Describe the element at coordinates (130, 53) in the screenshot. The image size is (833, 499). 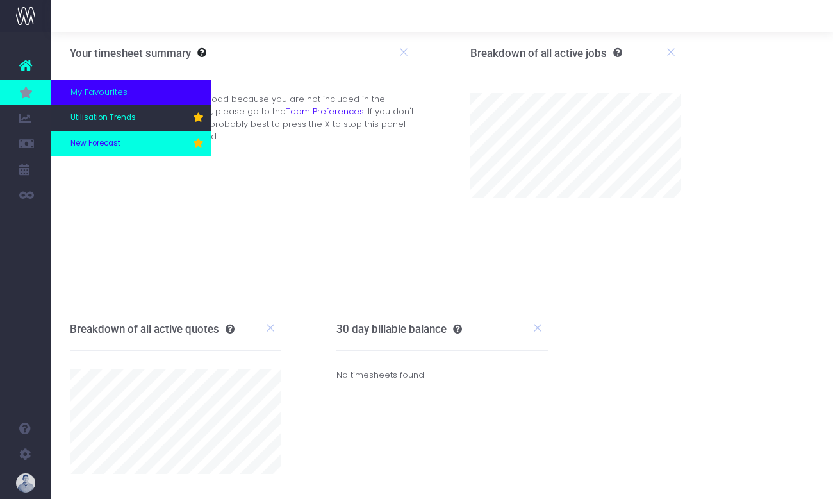
I see `h3: Your timesheet summary` at that location.